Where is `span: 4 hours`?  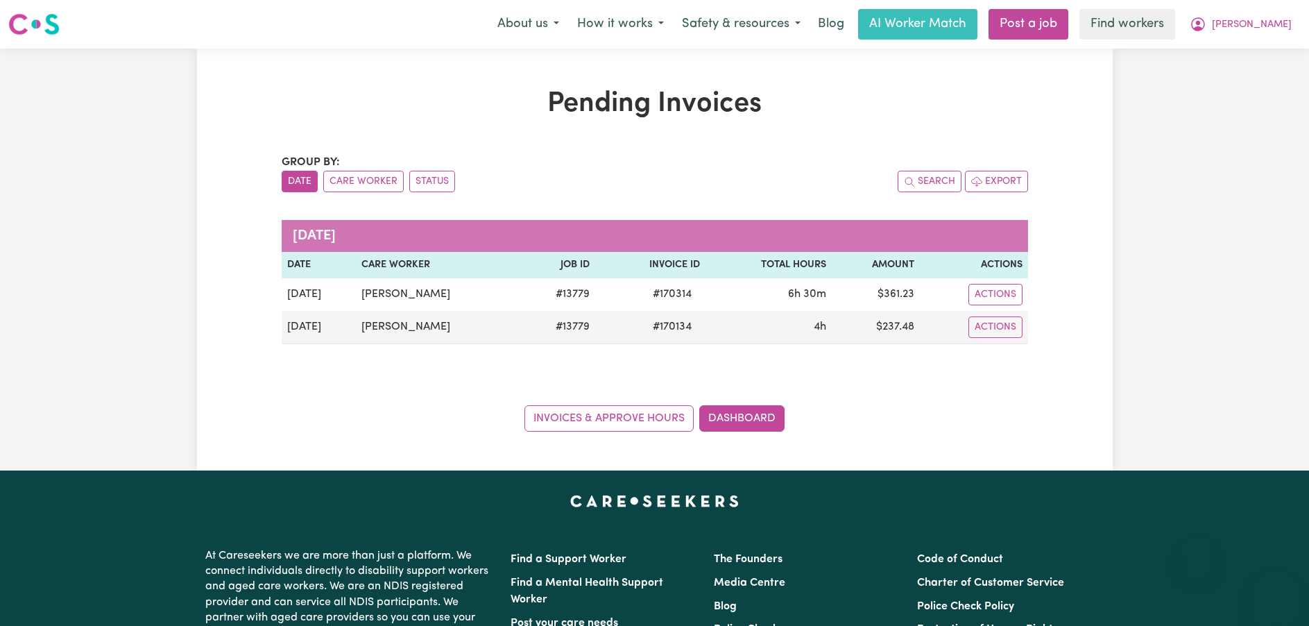
span: 4 hours is located at coordinates (820, 327).